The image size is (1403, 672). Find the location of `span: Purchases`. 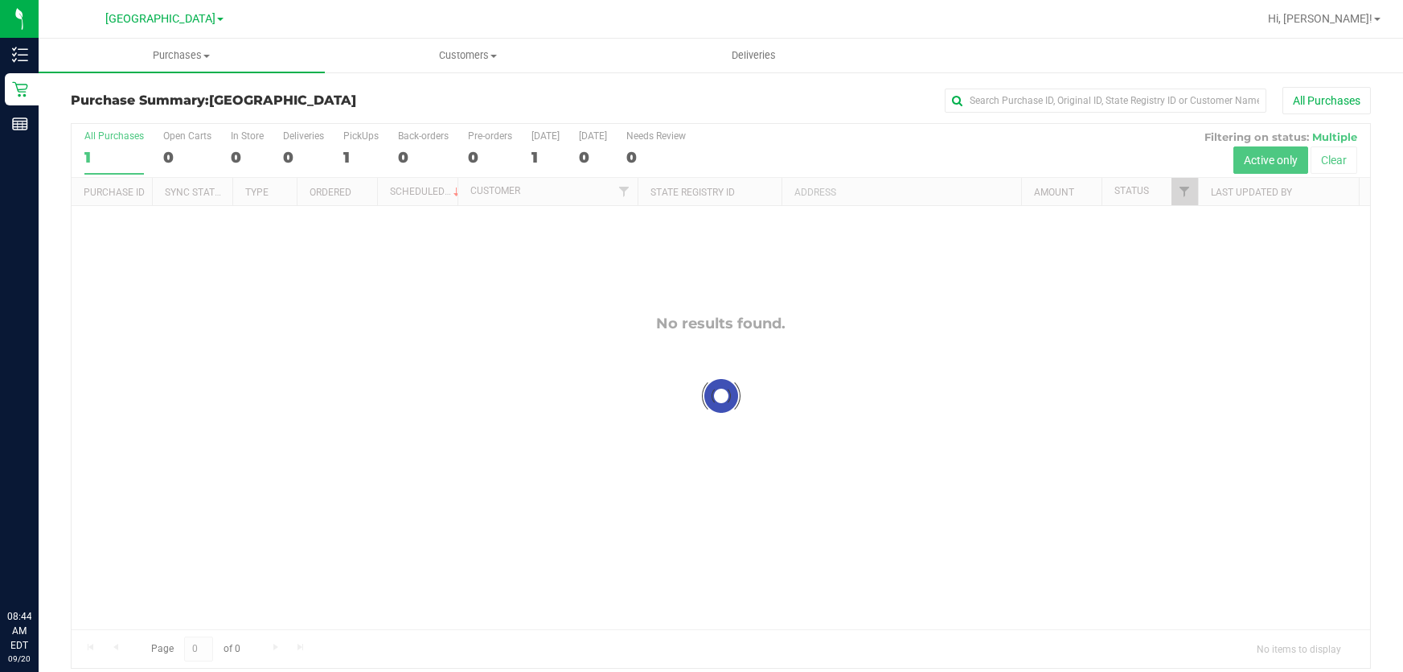

span: Purchases is located at coordinates (182, 55).